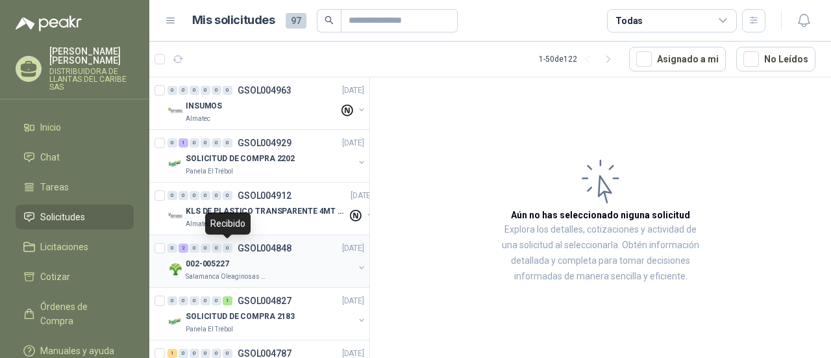 The image size is (831, 358). What do you see at coordinates (75, 217) in the screenshot?
I see `a: Solicitudes` at bounding box center [75, 217].